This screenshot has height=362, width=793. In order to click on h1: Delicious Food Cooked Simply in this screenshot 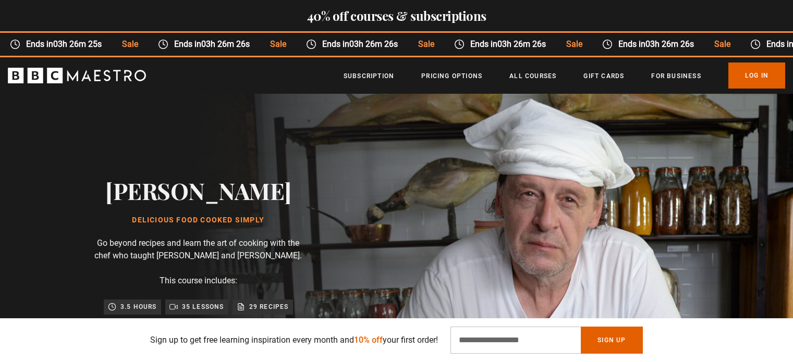, I will do `click(198, 220)`.